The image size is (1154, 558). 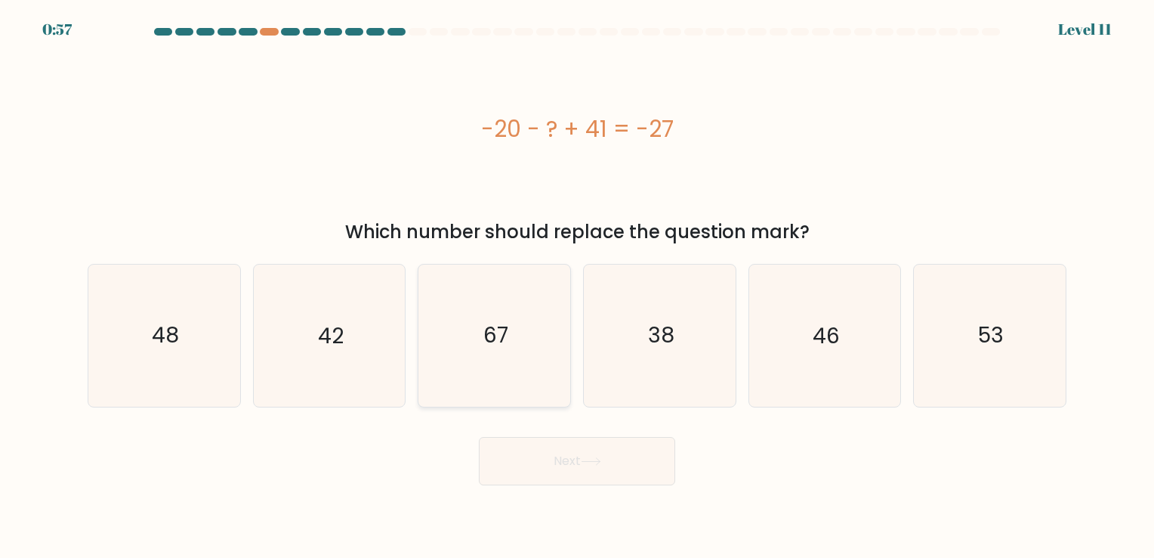 I want to click on button: Next, so click(x=577, y=461).